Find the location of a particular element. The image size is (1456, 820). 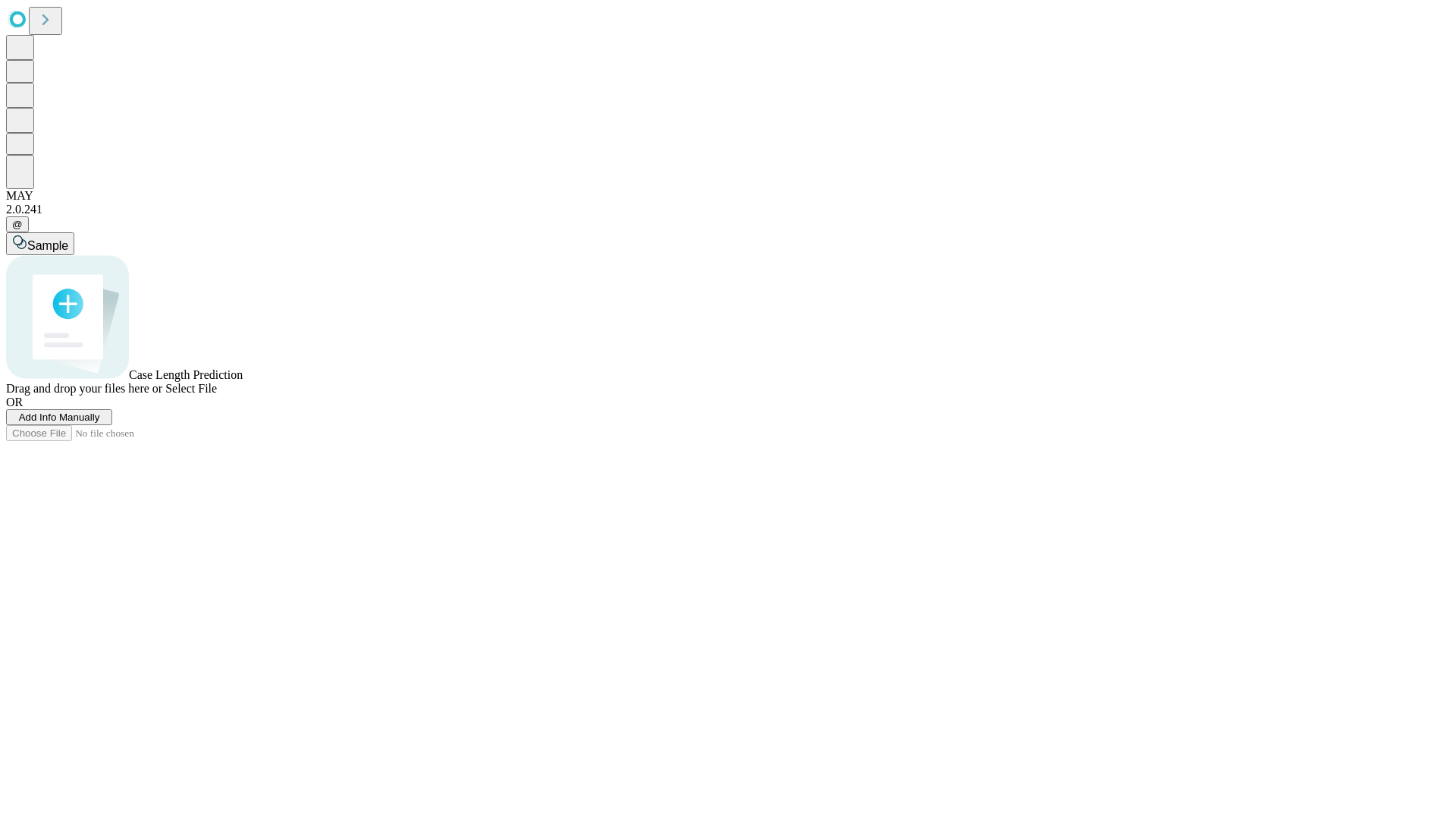

span: Sample is located at coordinates (48, 245).